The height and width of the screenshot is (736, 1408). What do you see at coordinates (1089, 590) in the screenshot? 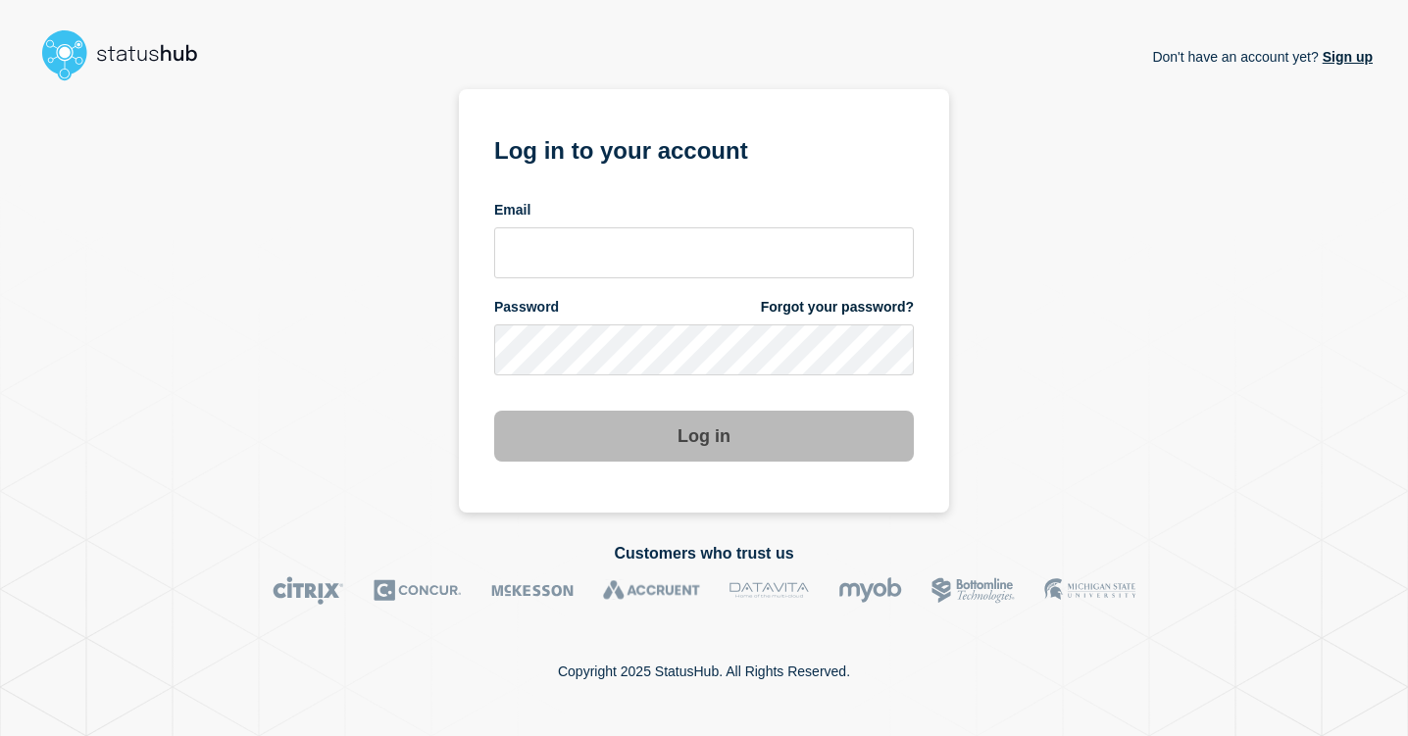
I see `img: MSU logo` at bounding box center [1089, 590].